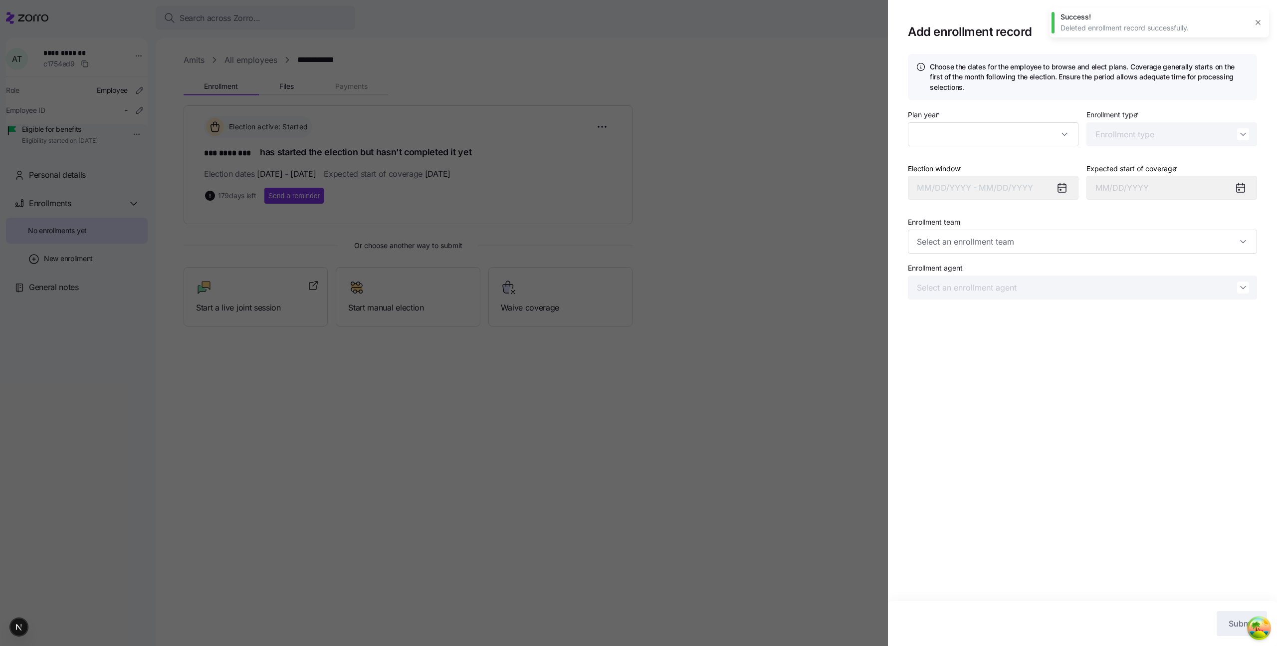 This screenshot has height=646, width=1277. I want to click on input: Select an enrollment agent, so click(1083, 287).